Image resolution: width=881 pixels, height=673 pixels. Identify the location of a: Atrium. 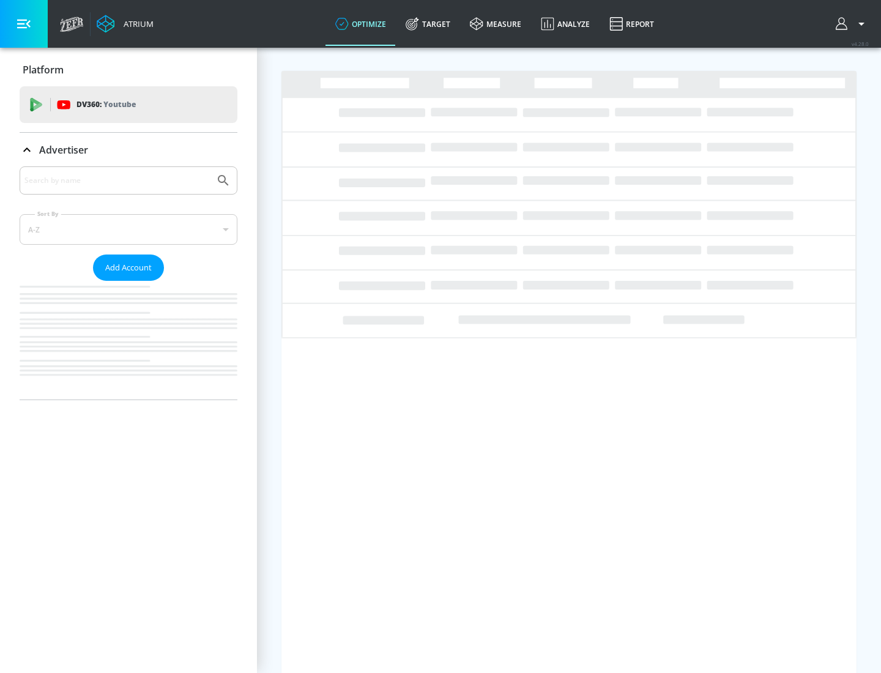
(125, 24).